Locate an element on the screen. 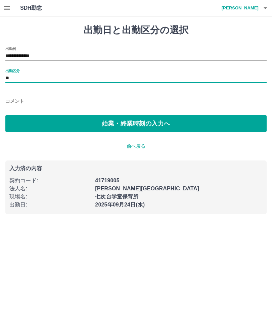 This screenshot has height=328, width=272. button: 始業・終業時刻の入力へ is located at coordinates (136, 123).